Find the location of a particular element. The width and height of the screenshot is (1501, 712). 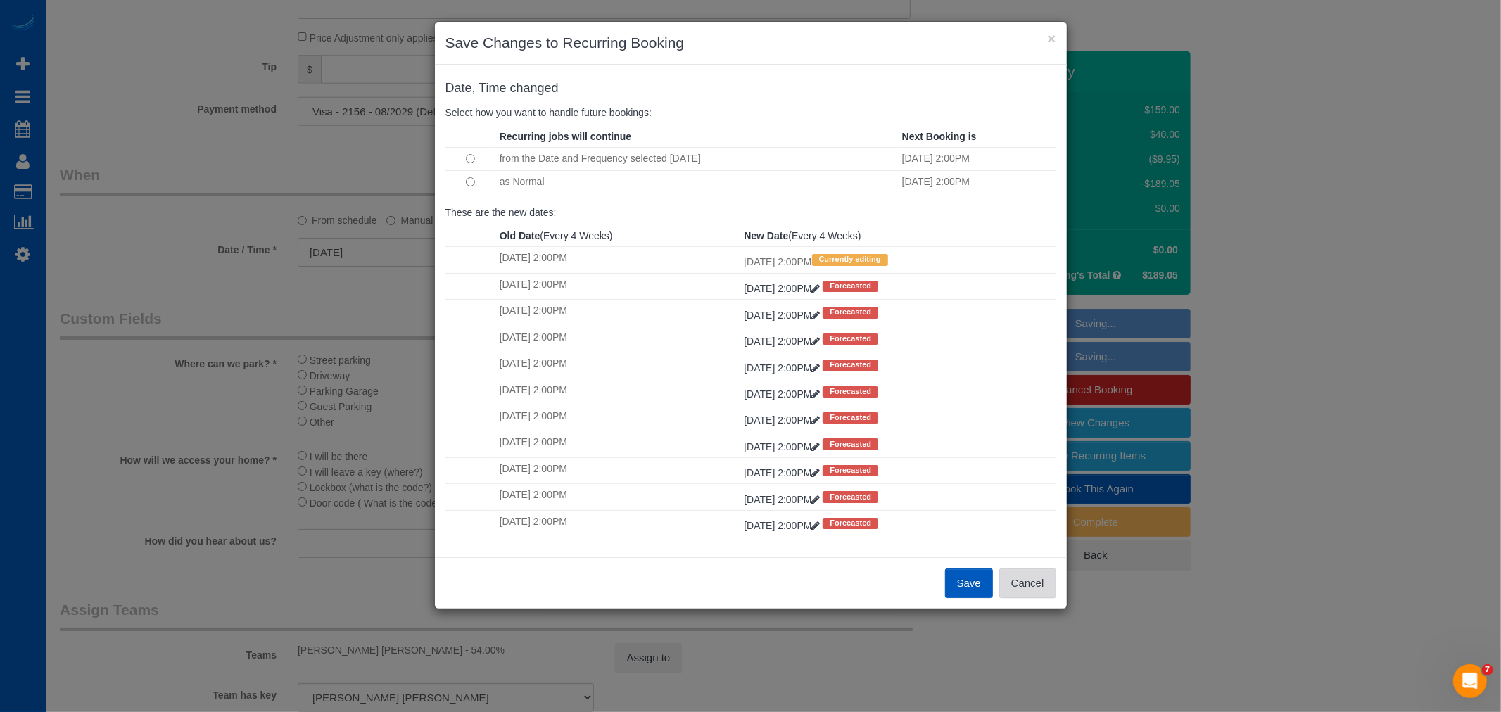

span: Currently editing is located at coordinates (850, 260).